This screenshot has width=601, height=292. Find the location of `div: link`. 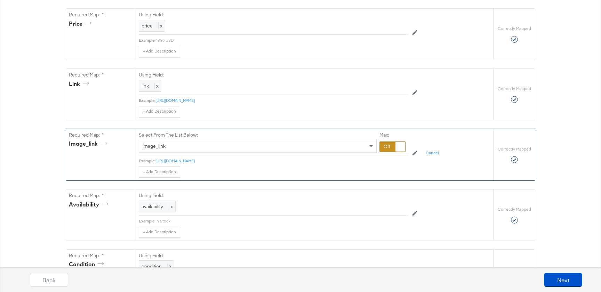

div: link is located at coordinates (80, 84).